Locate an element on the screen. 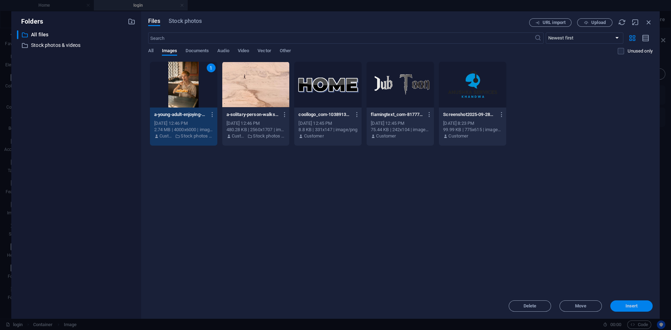 This screenshot has width=671, height=330. span: Stock photos is located at coordinates (185, 21).